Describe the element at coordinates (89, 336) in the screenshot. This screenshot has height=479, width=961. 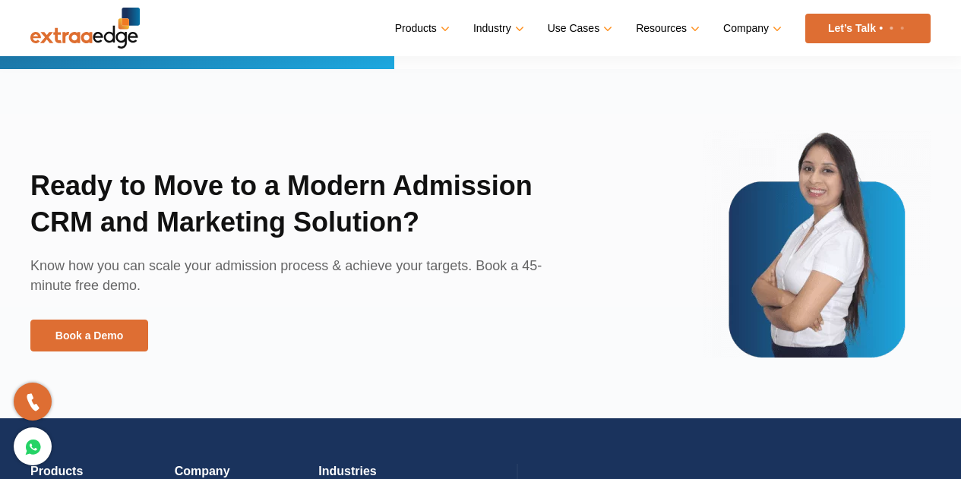
I see `a: Book a Demo` at that location.